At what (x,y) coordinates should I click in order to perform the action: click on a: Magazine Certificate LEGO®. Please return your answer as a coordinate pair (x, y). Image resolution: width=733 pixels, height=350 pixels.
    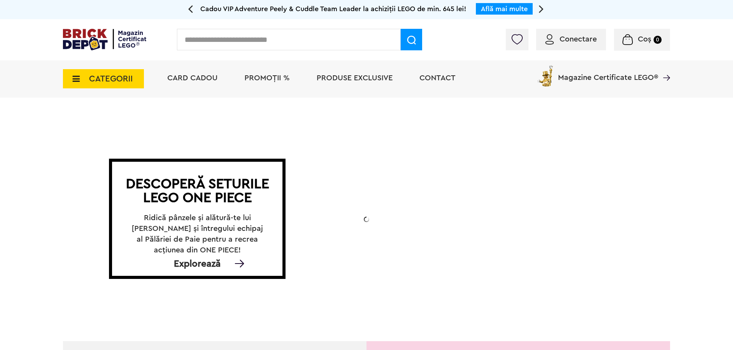
    Looking at the image, I should click on (664, 68).